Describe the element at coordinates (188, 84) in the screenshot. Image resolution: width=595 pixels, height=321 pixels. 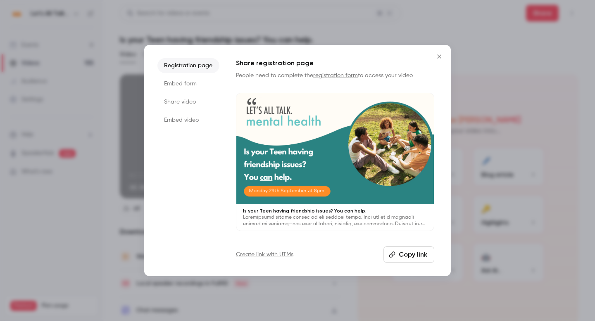
I see `li: Embed form` at that location.